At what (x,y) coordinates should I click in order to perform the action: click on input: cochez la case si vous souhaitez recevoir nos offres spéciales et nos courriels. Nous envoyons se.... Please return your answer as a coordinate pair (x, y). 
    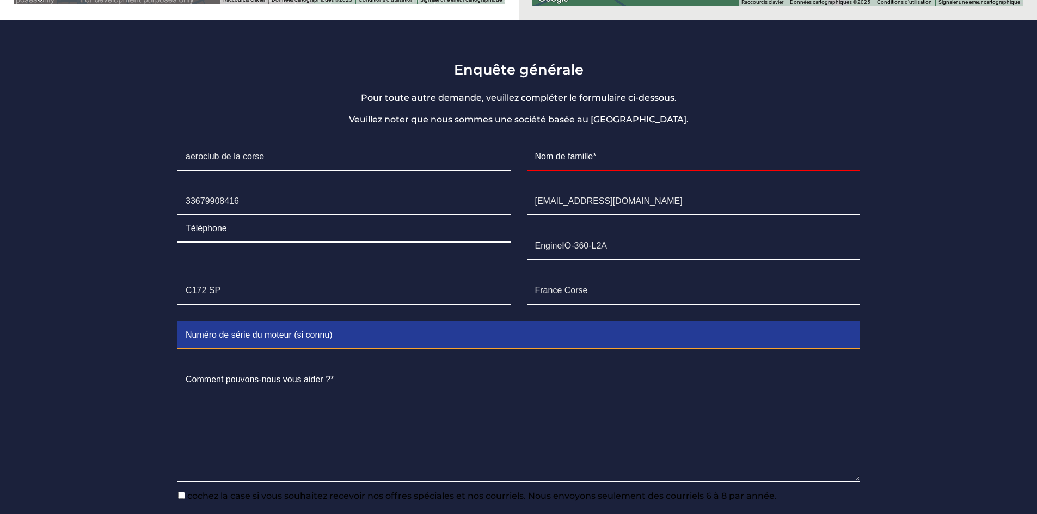
    Looking at the image, I should click on (181, 495).